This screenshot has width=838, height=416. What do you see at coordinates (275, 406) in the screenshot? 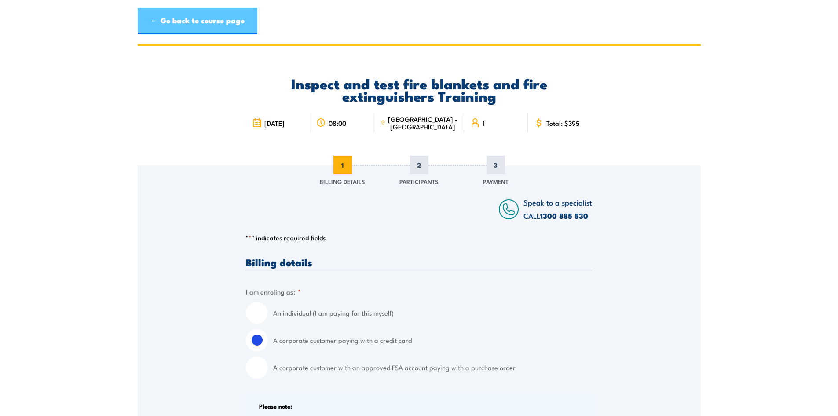
I see `b: Please note:` at bounding box center [275, 406].